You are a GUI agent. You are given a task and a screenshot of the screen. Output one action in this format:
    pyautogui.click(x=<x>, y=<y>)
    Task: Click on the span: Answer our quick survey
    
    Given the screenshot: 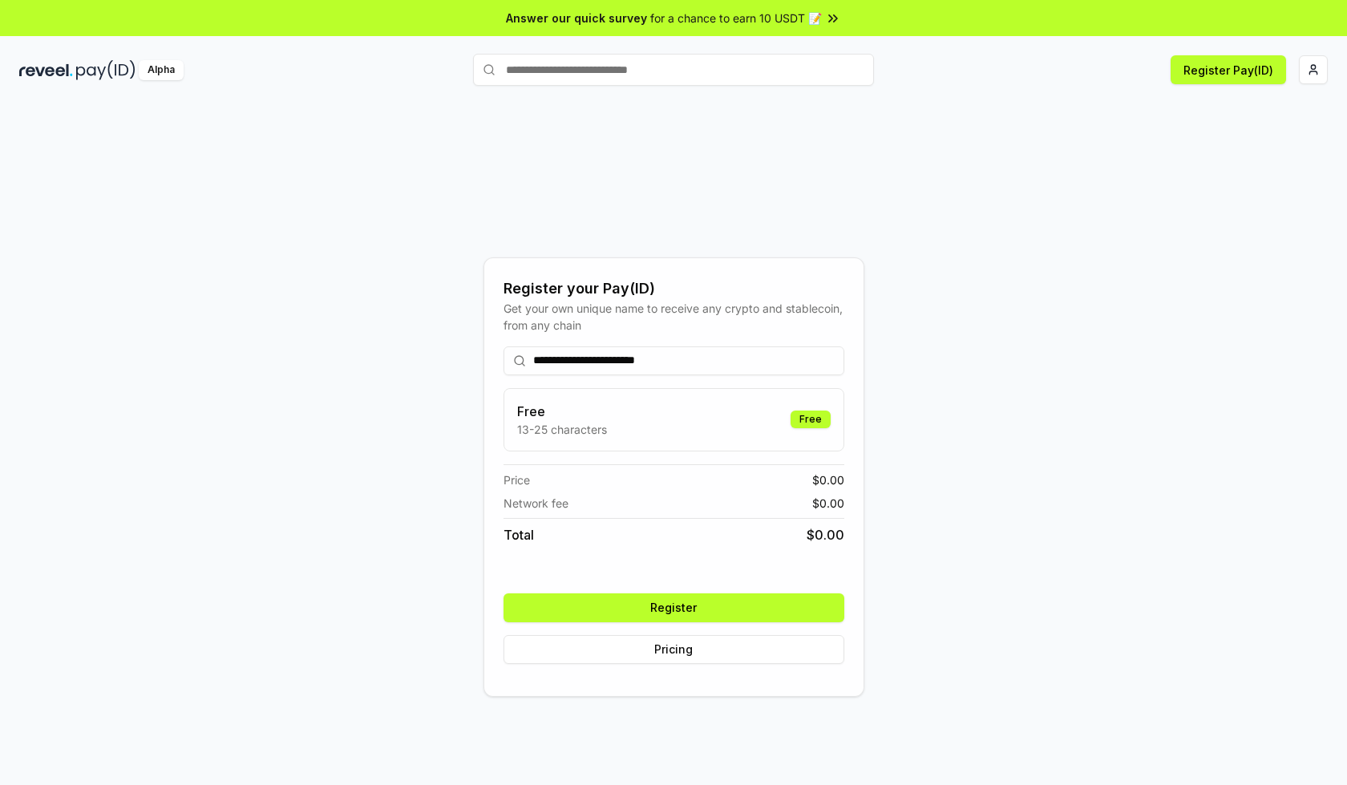 What is the action you would take?
    pyautogui.click(x=577, y=18)
    